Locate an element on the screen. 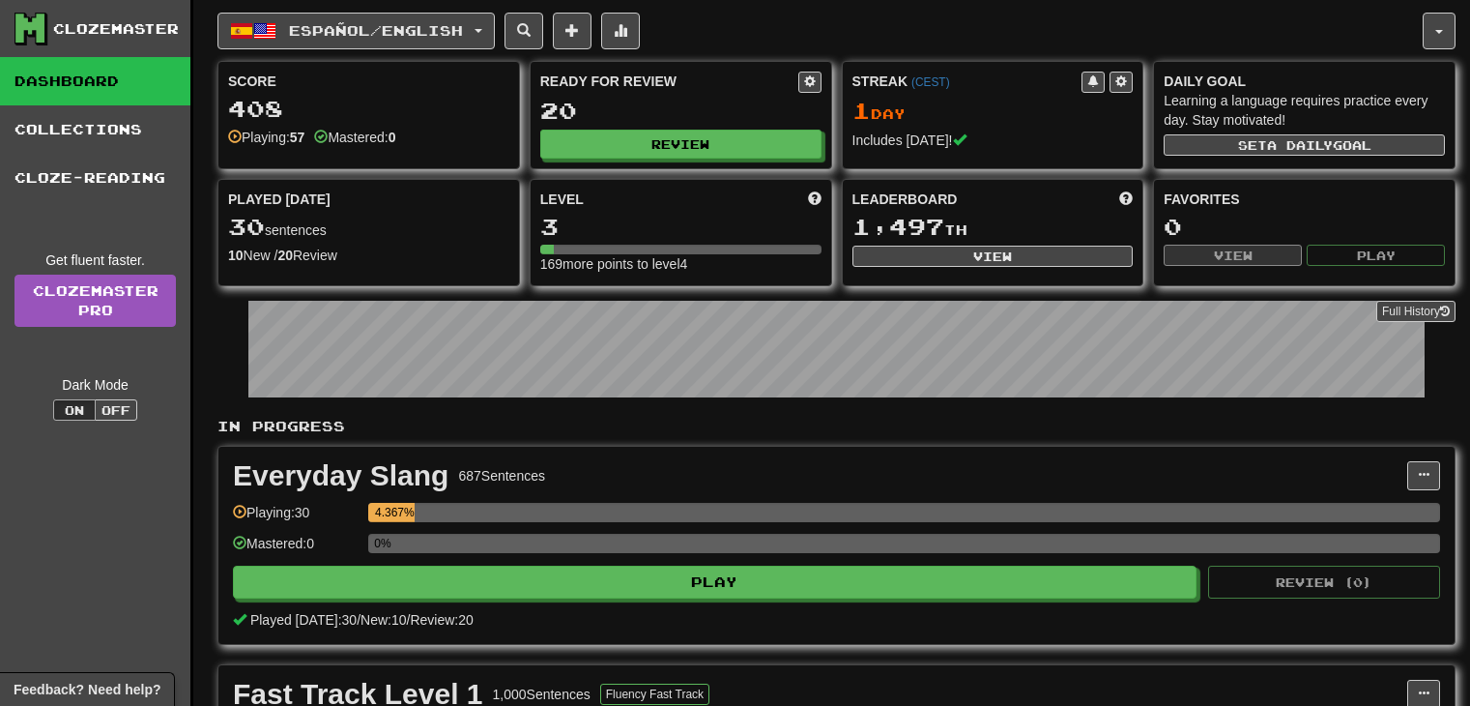 This screenshot has width=1470, height=706. button: Review is located at coordinates (680, 144).